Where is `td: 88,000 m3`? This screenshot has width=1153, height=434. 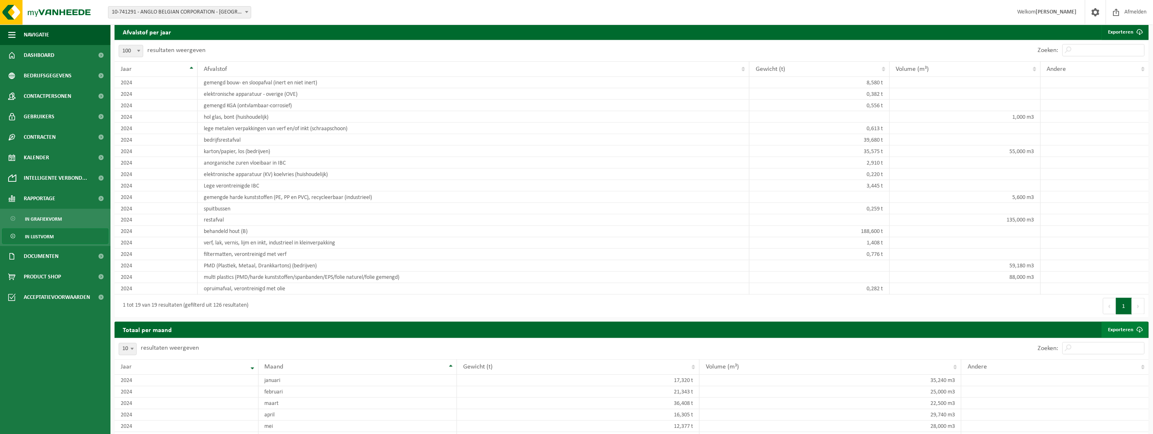 td: 88,000 m3 is located at coordinates (965, 277).